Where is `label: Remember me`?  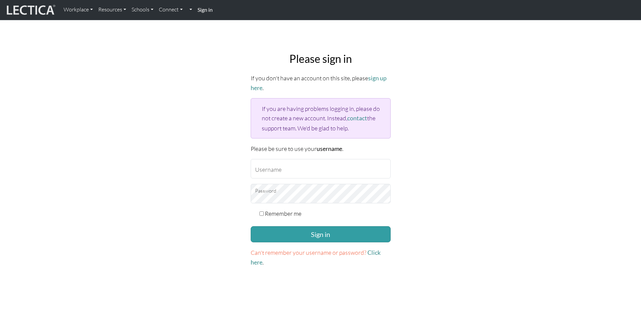
label: Remember me is located at coordinates (283, 214).